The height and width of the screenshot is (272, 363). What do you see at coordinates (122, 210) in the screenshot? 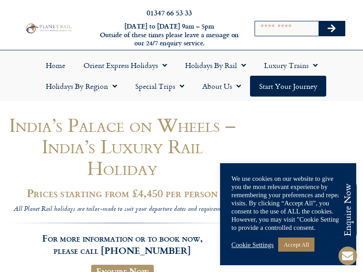
I see `i: All Planet Rail holidays are tailor-made to suit your departure dates and requirements.` at bounding box center [122, 210].